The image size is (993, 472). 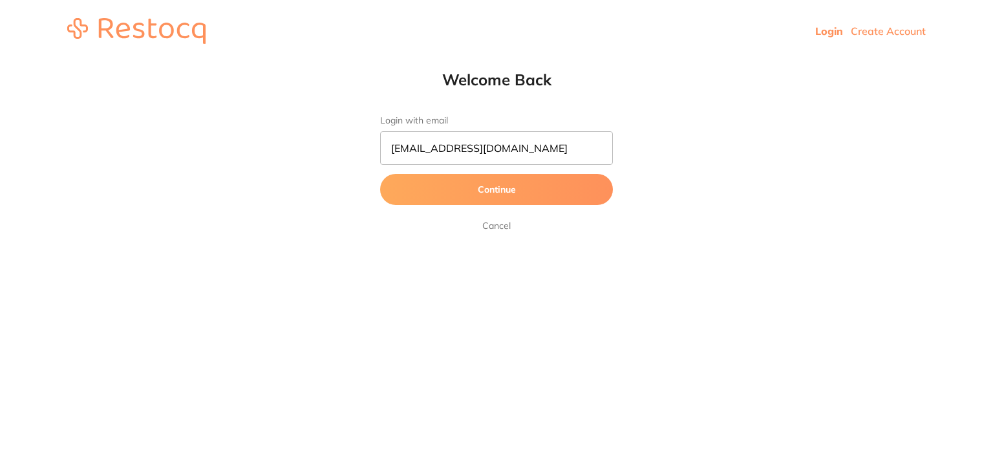 I want to click on a: Login, so click(x=829, y=31).